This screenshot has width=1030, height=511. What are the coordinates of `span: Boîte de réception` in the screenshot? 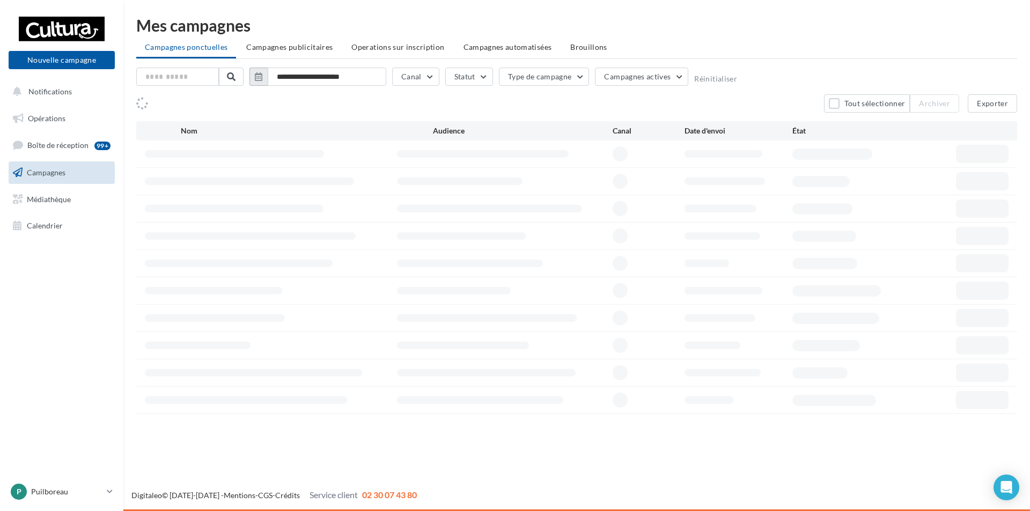 It's located at (58, 145).